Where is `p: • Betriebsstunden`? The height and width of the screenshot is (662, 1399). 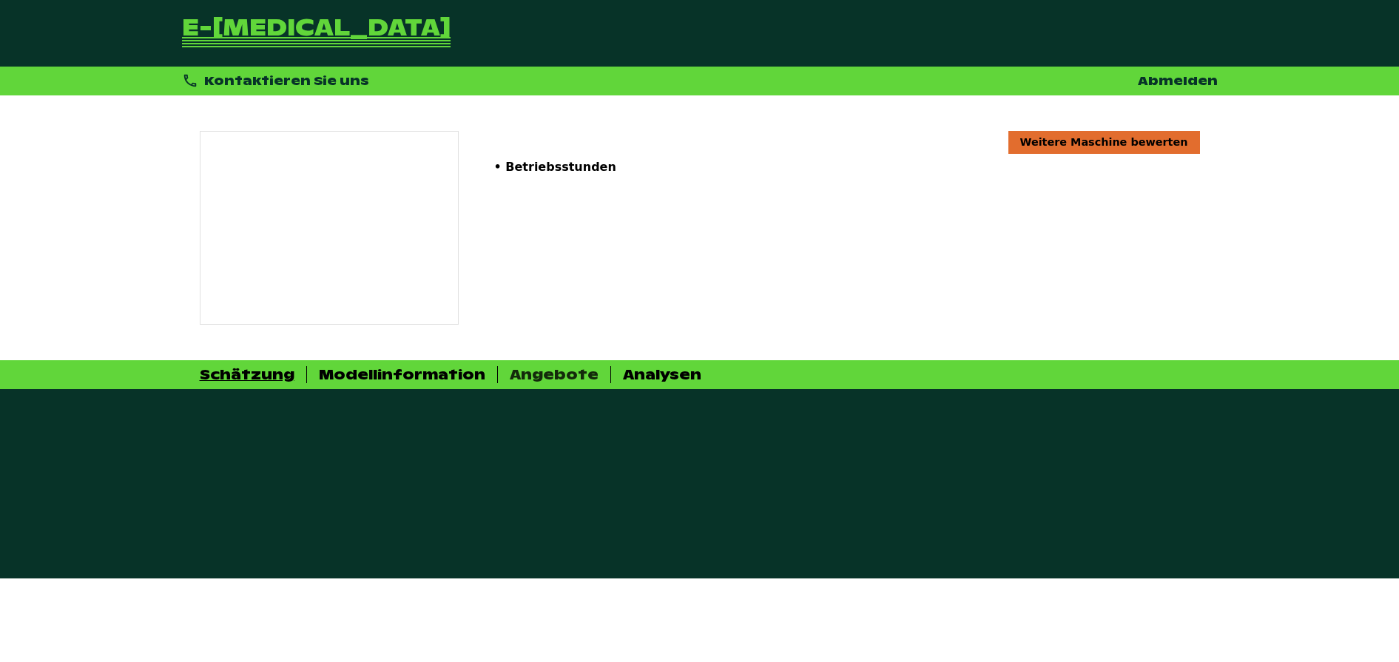
p: • Betriebsstunden is located at coordinates (847, 166).